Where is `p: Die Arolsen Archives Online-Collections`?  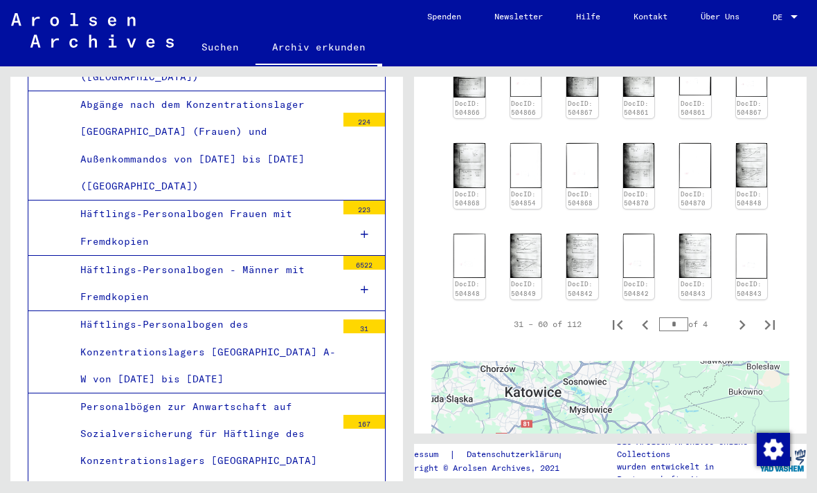 p: Die Arolsen Archives Online-Collections is located at coordinates (687, 448).